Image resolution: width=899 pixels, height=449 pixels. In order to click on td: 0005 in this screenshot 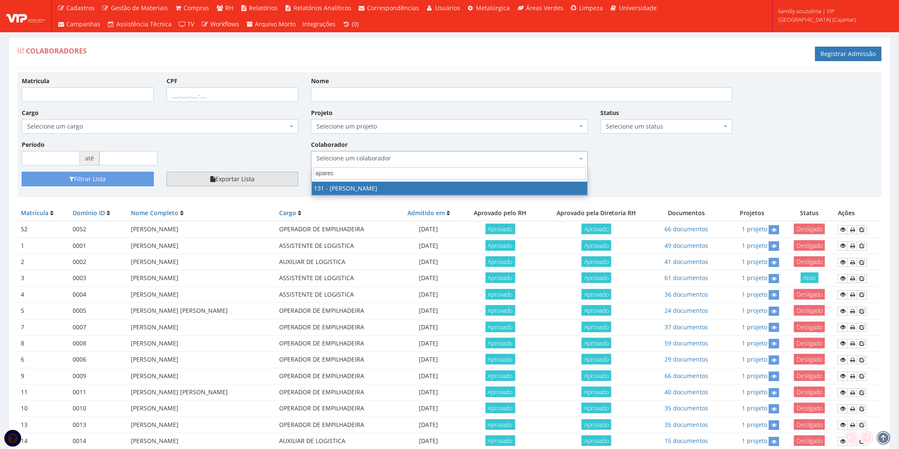, I will do `click(98, 311)`.